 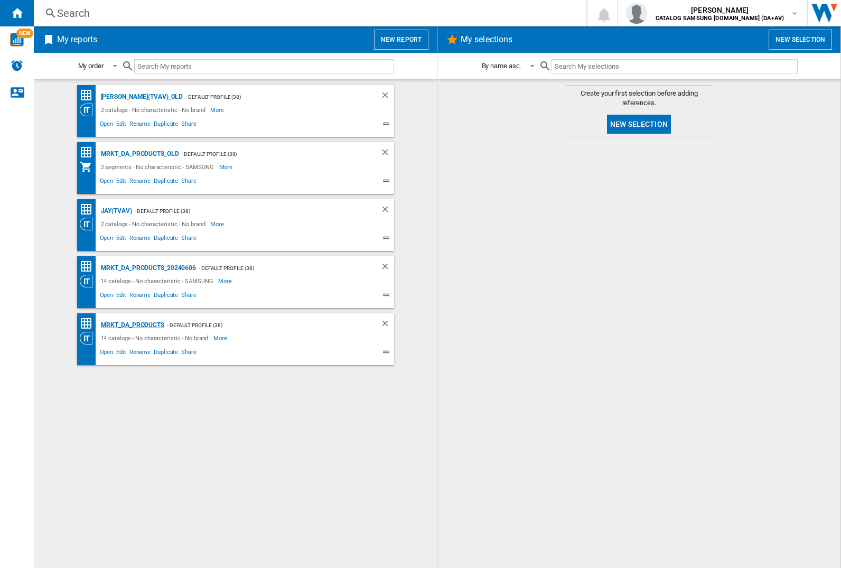 I want to click on img: wise-card.svg, so click(x=17, y=40).